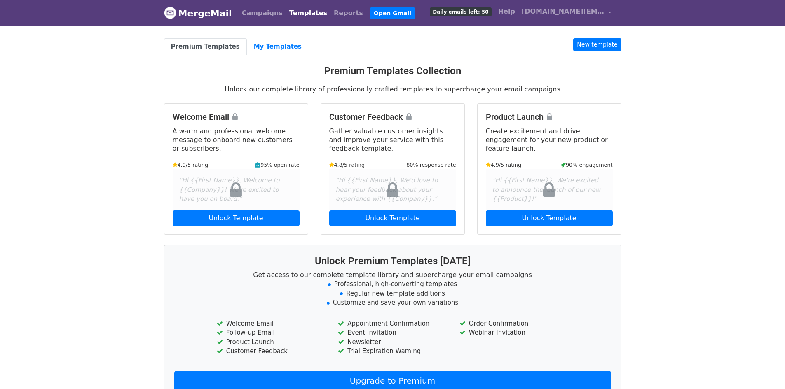  What do you see at coordinates (271, 342) in the screenshot?
I see `li: Product Launch` at bounding box center [271, 342].